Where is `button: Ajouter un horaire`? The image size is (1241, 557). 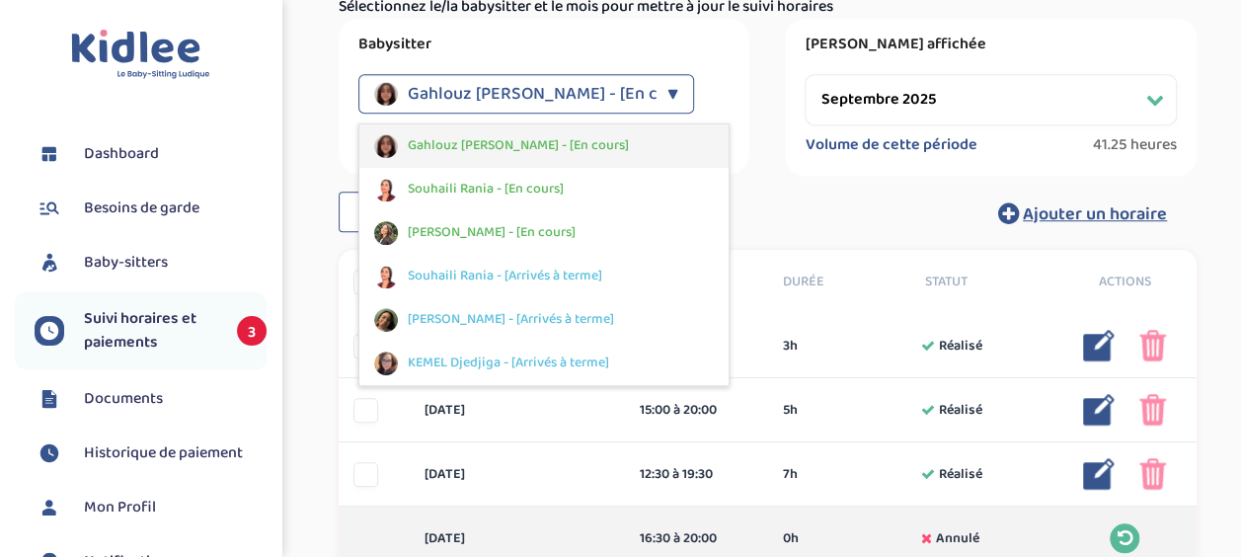
button: Ajouter un horaire is located at coordinates (1082, 213).